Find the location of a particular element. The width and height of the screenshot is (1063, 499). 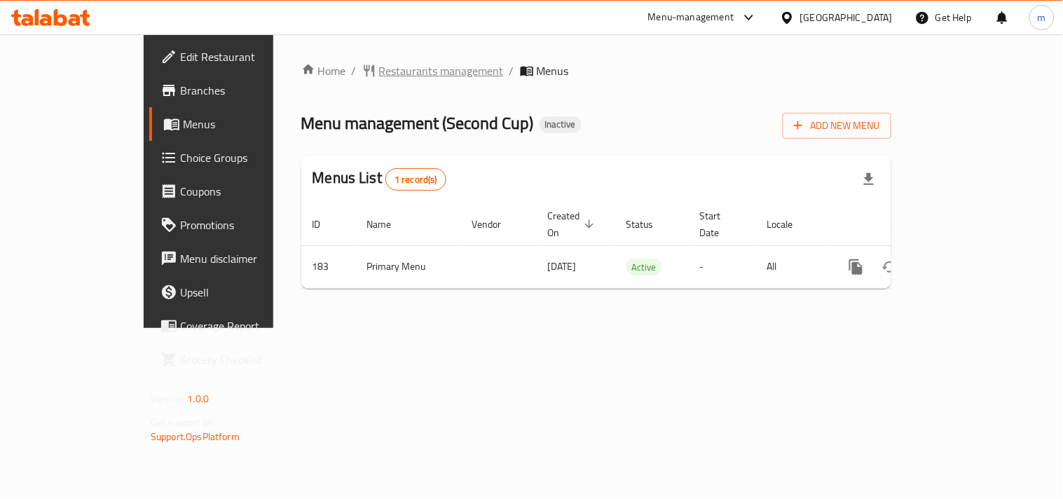

a: Restaurants management is located at coordinates (433, 71).